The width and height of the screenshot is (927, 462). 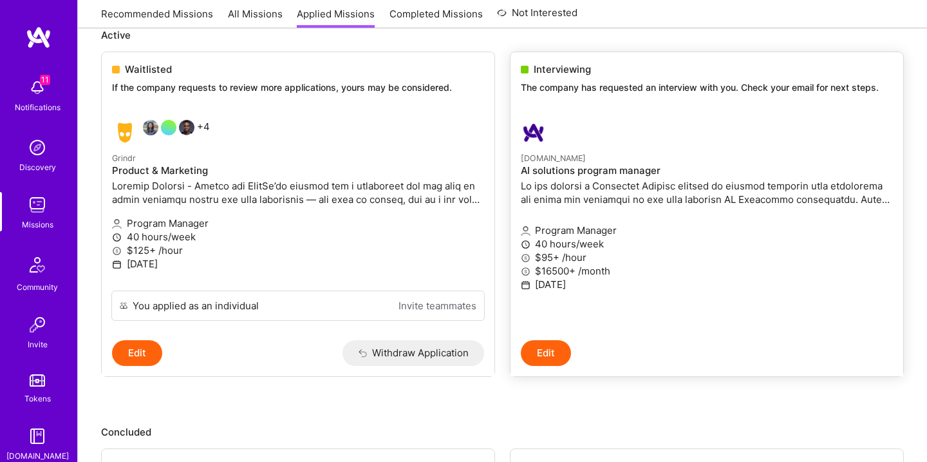 I want to click on img: Angeline Rego, so click(x=151, y=127).